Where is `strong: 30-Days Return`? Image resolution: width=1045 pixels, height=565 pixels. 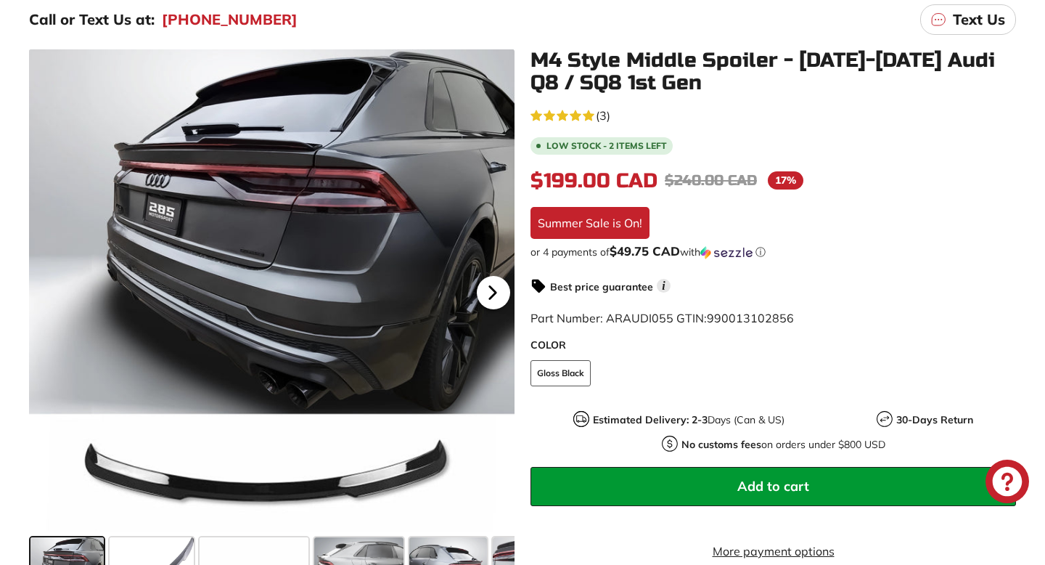
strong: 30-Days Return is located at coordinates (935, 419).